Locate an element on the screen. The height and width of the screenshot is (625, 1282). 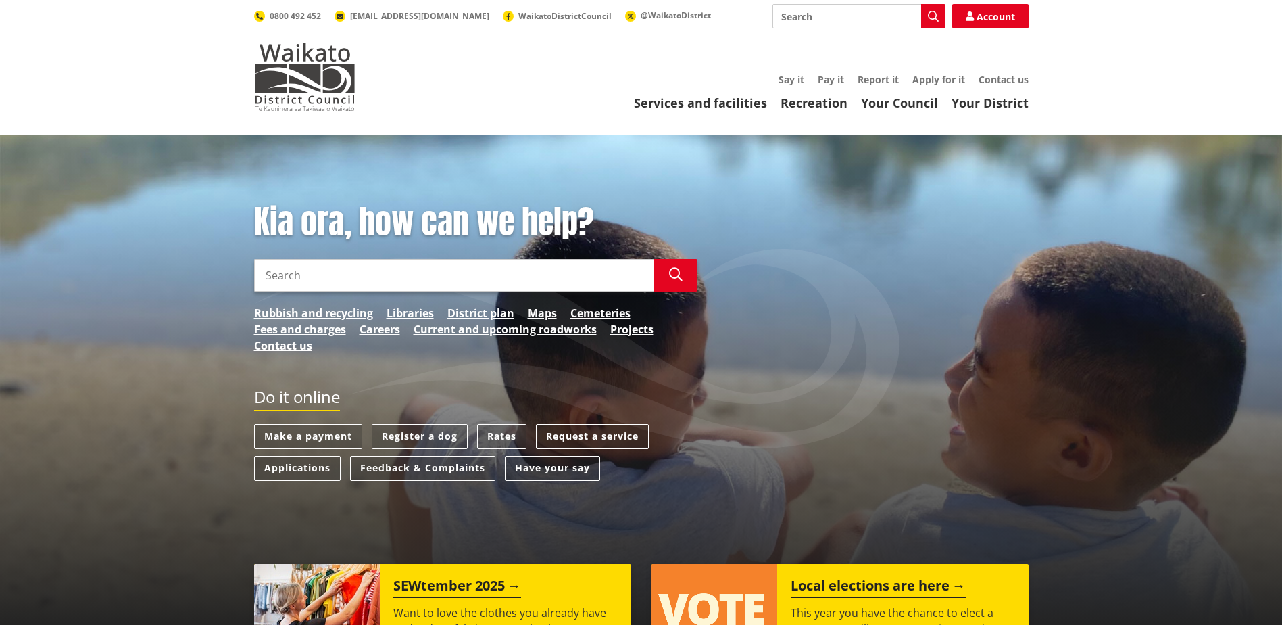
a: Say it is located at coordinates (791, 79).